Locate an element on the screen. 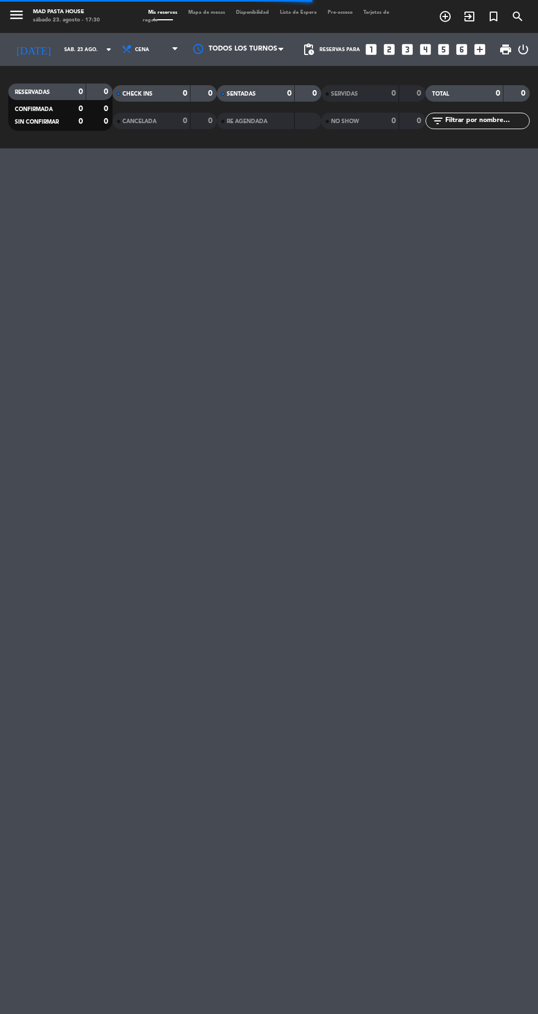  i: filter_list is located at coordinates (438, 121).